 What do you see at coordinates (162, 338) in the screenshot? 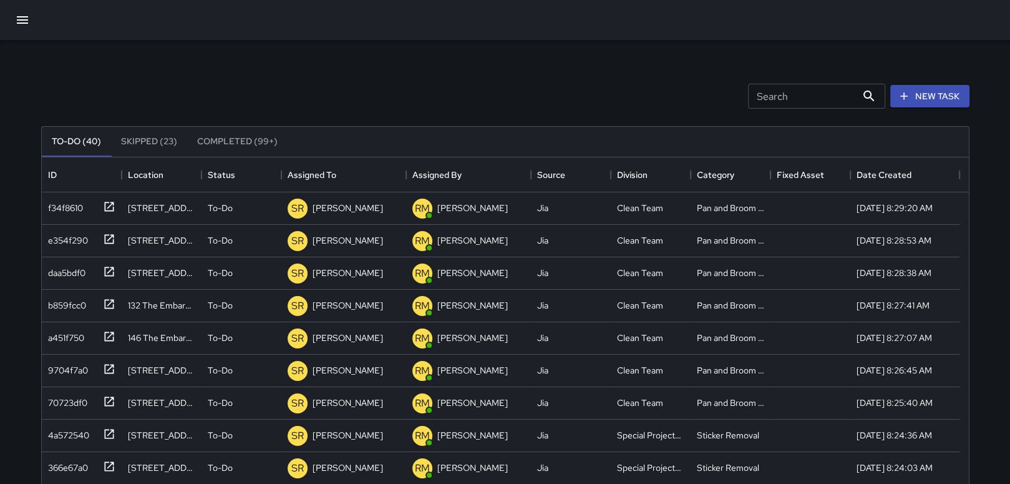
I see `div: 146 The Embarcadero` at bounding box center [162, 338].